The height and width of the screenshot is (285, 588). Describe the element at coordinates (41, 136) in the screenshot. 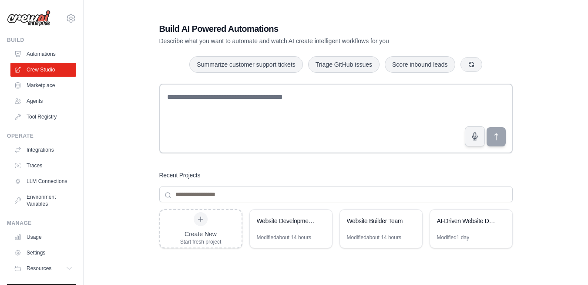

I see `div: Operate` at that location.